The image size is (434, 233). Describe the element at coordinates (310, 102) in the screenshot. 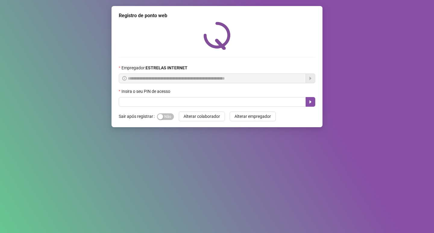

I see `span: caret-right` at that location.